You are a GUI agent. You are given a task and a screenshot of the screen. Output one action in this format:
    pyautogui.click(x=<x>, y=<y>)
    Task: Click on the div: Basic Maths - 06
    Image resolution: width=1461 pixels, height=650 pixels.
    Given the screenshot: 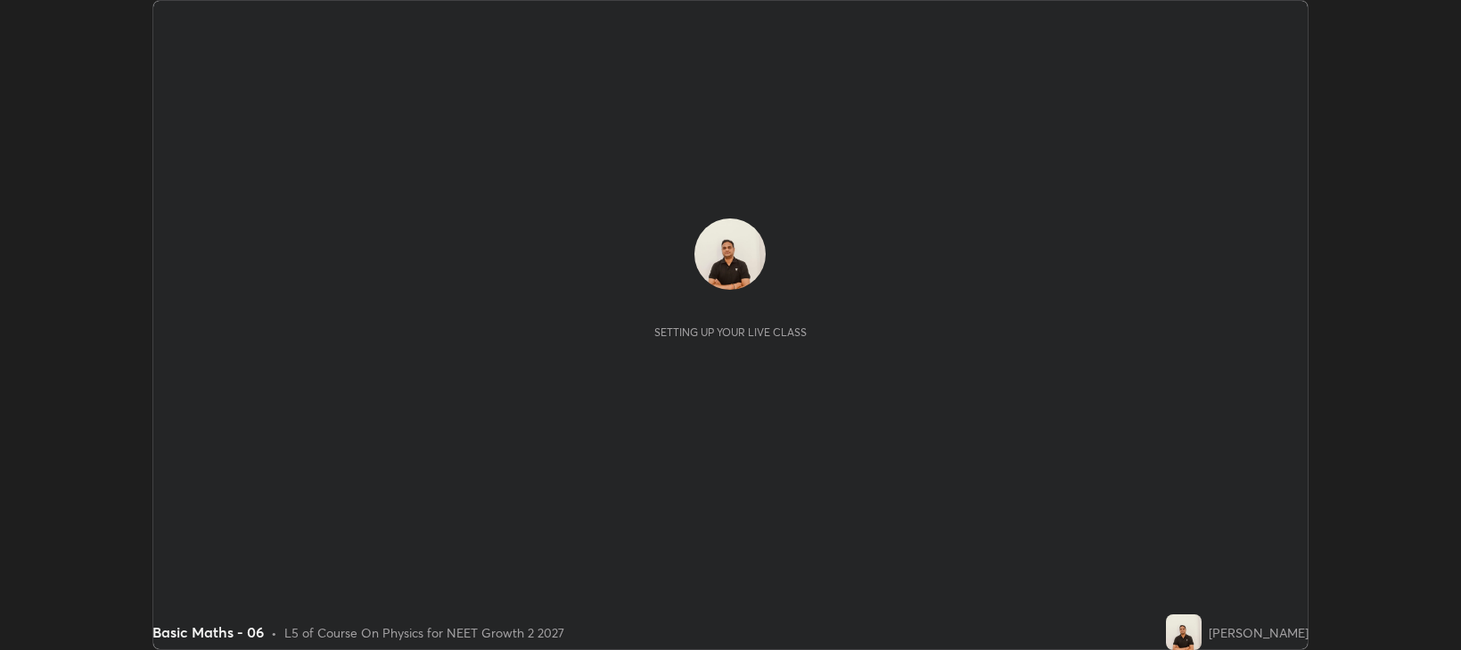 What is the action you would take?
    pyautogui.click(x=208, y=632)
    